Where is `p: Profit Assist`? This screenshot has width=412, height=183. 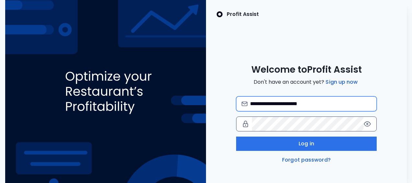
p: Profit Assist is located at coordinates (242, 14).